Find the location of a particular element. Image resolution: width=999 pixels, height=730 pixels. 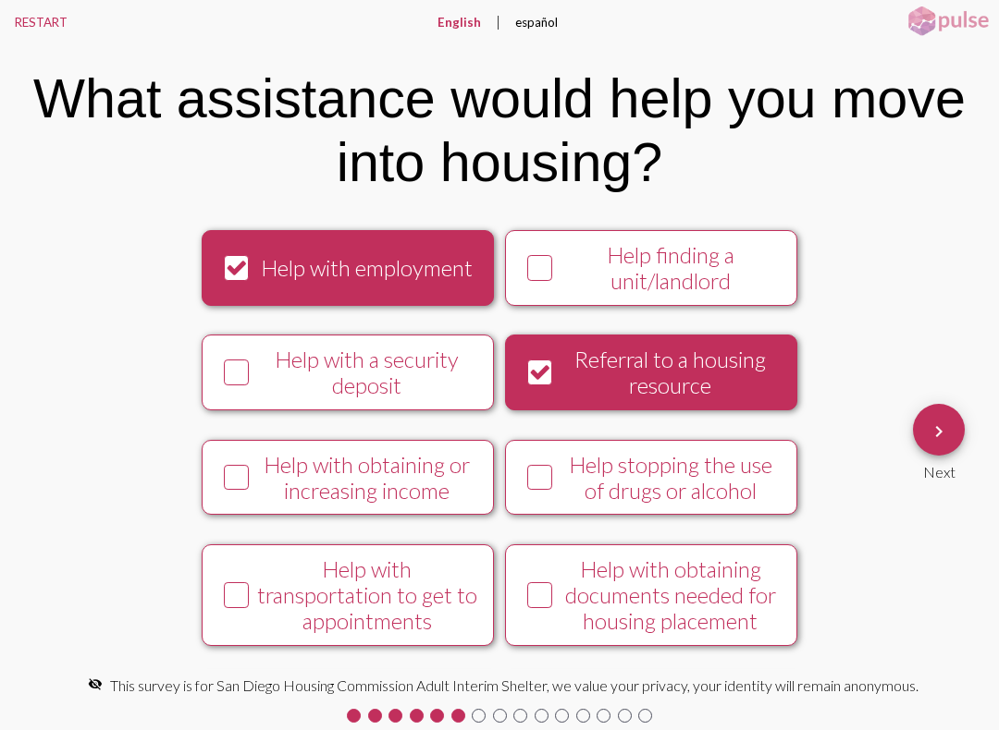

span: This survey is for San Diego Housing Commission Adult Interim Shelter, we value your privacy, you... is located at coordinates (514, 685).